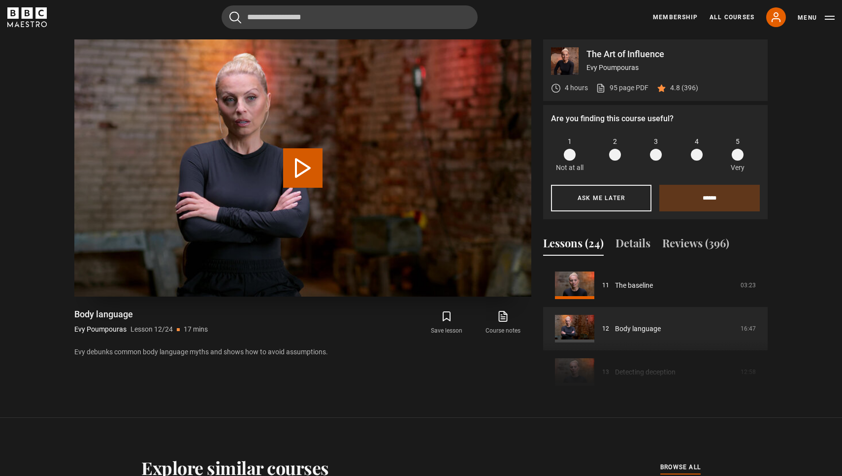 This screenshot has height=476, width=842. Describe the element at coordinates (615, 141) in the screenshot. I see `span: 2` at that location.